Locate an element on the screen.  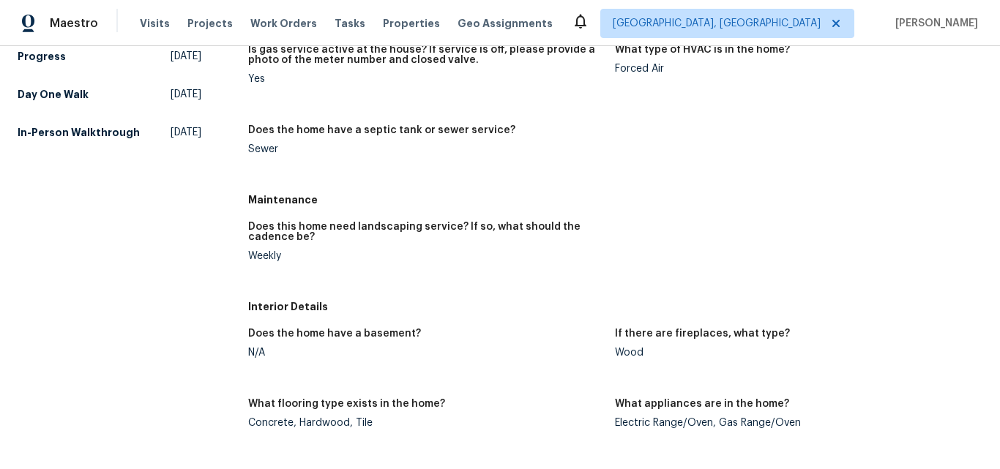
div: Forced Air is located at coordinates (793, 69).